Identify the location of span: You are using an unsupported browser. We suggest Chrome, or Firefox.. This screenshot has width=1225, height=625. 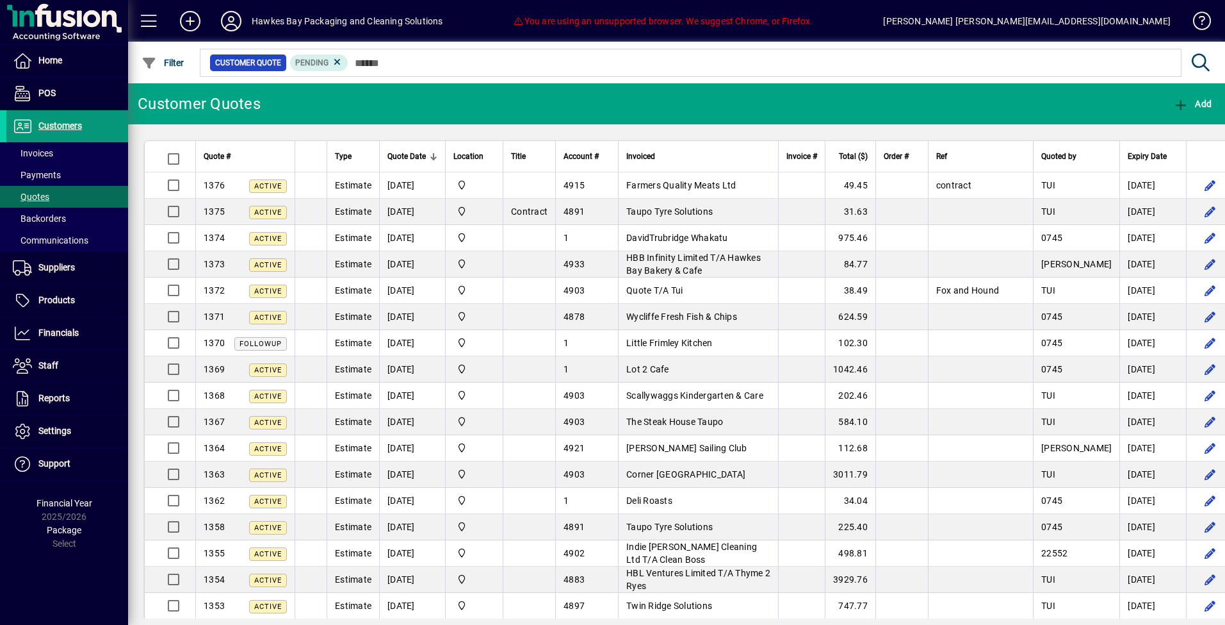
(663, 21).